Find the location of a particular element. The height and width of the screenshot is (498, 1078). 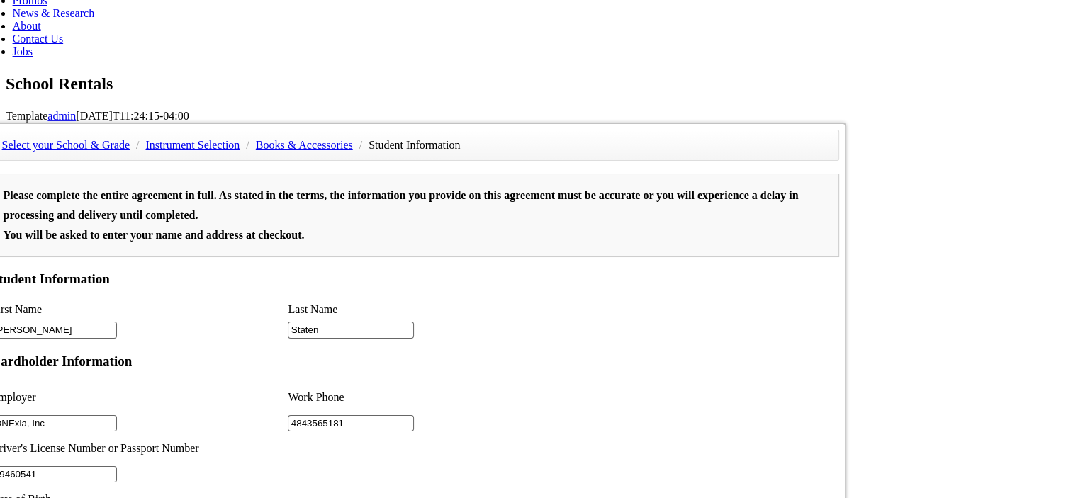

a: admin is located at coordinates (62, 116).